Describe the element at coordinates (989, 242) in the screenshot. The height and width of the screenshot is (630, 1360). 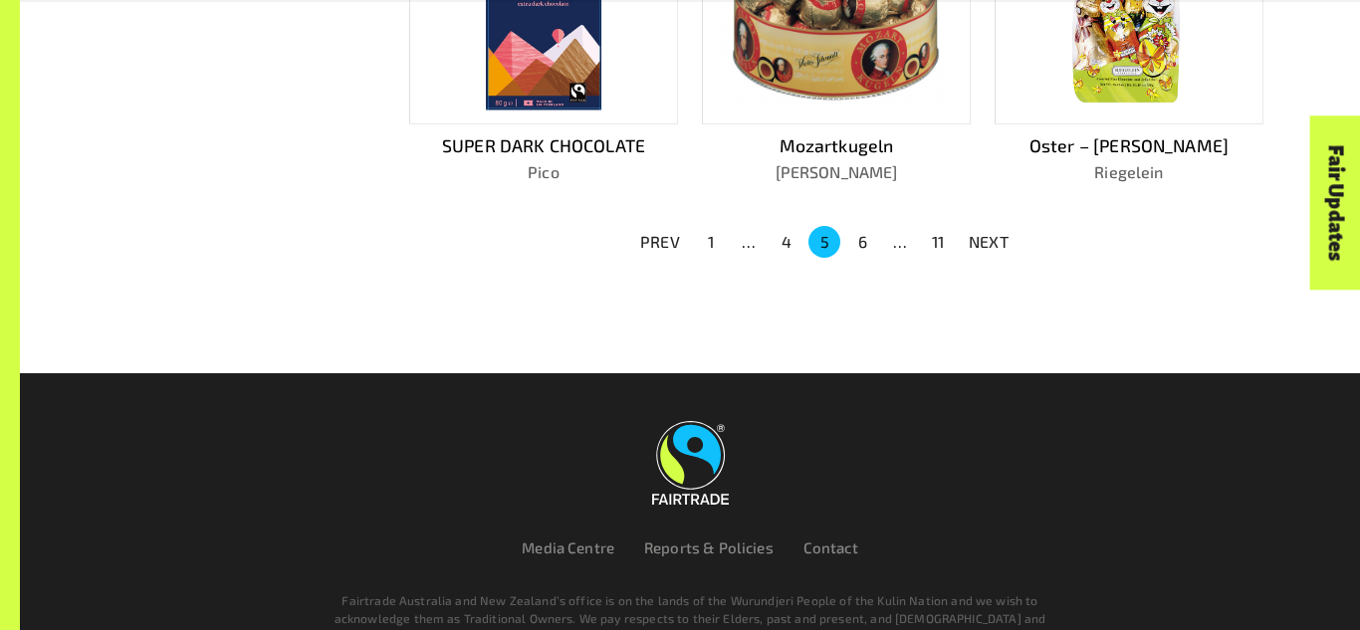
I see `button: NEXT` at that location.